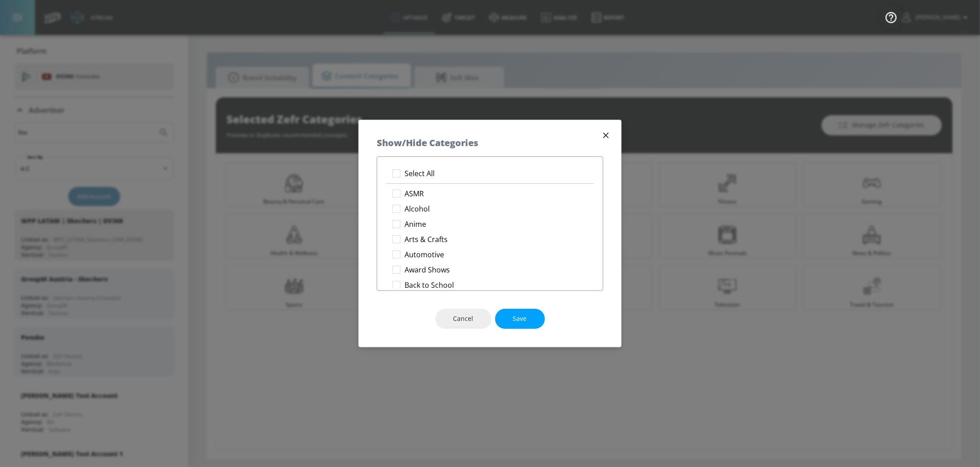  What do you see at coordinates (891, 17) in the screenshot?
I see `button: Open Resource Center` at bounding box center [891, 17].